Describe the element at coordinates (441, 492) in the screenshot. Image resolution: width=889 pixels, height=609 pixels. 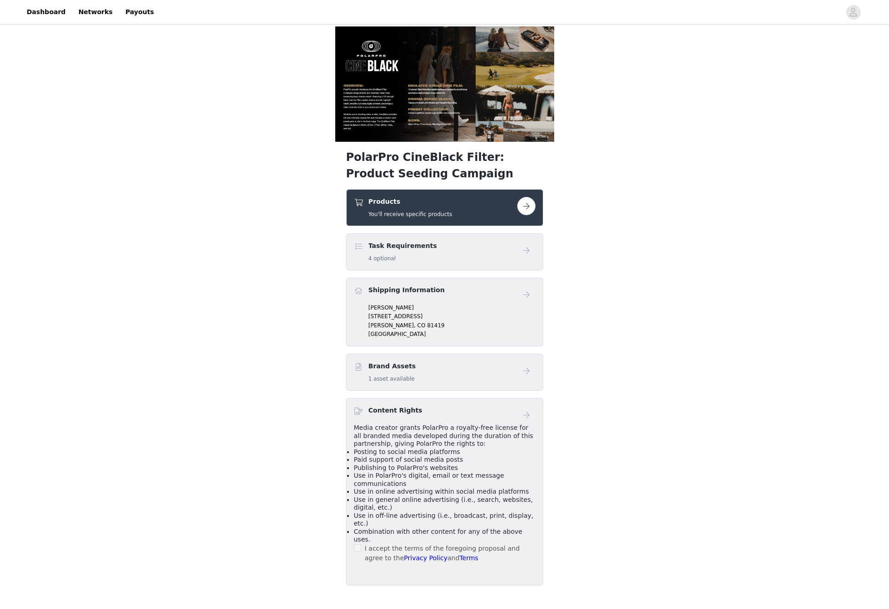
I see `span: Use in online advertising within social media platforms` at that location.